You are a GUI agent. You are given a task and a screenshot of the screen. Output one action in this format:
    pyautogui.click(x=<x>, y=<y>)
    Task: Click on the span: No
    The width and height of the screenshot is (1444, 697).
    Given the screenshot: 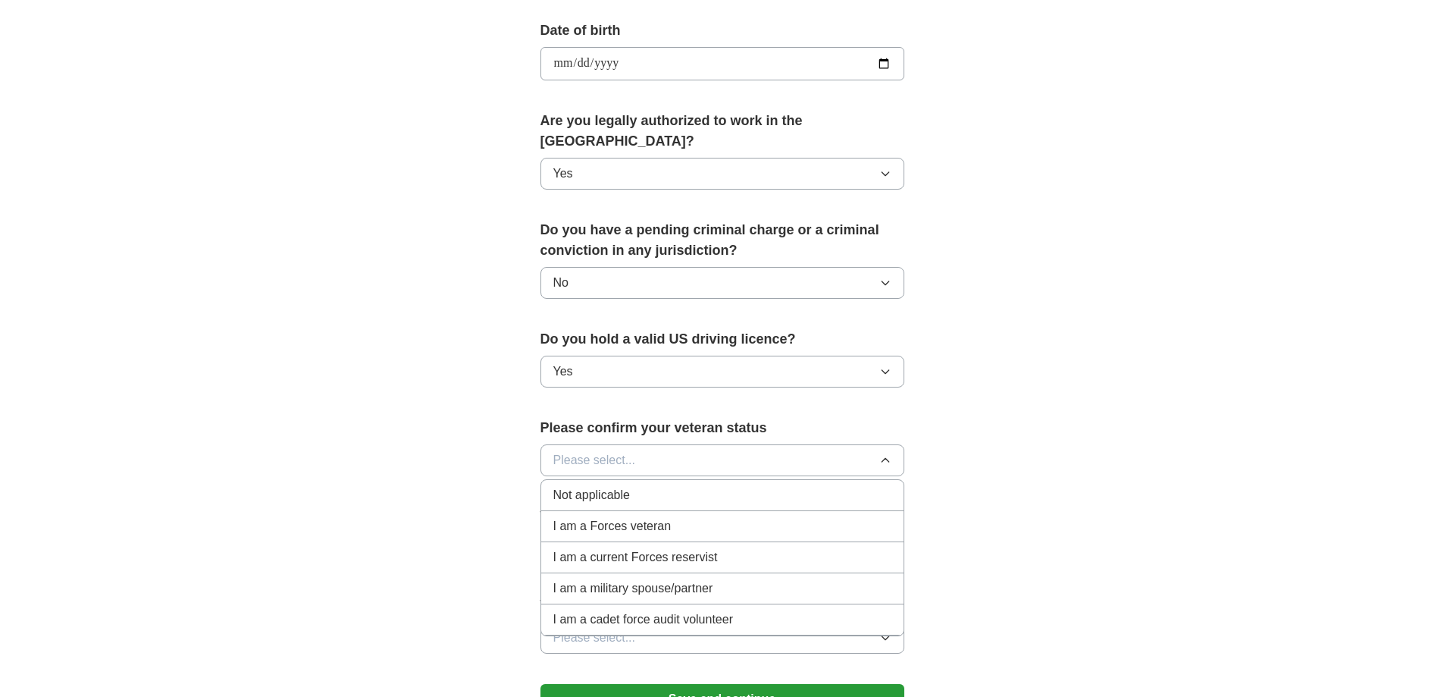 What is the action you would take?
    pyautogui.click(x=561, y=283)
    